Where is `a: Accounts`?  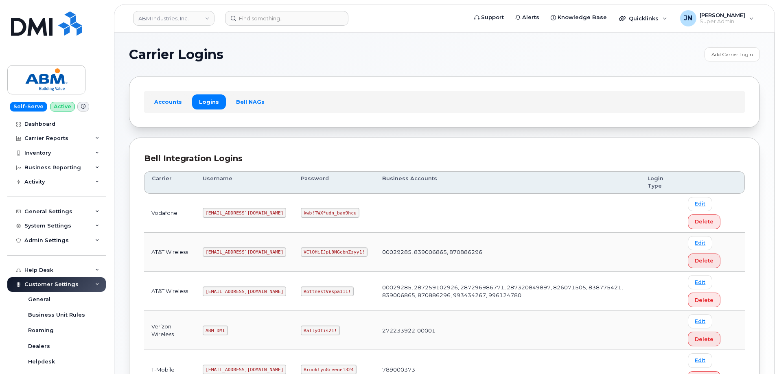
a: Accounts is located at coordinates (168, 102).